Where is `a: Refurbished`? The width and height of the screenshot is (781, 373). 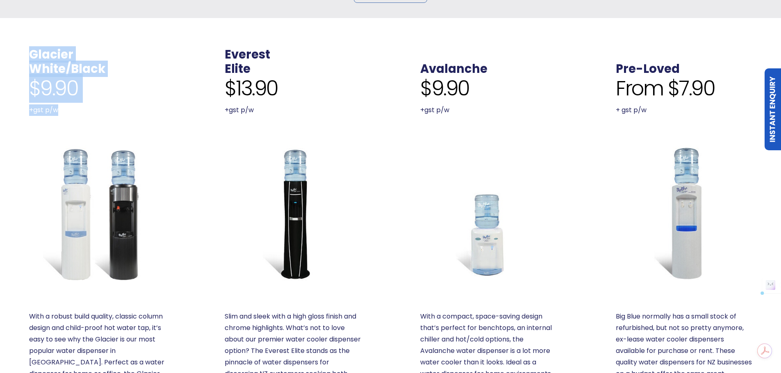 a: Refurbished is located at coordinates (684, 214).